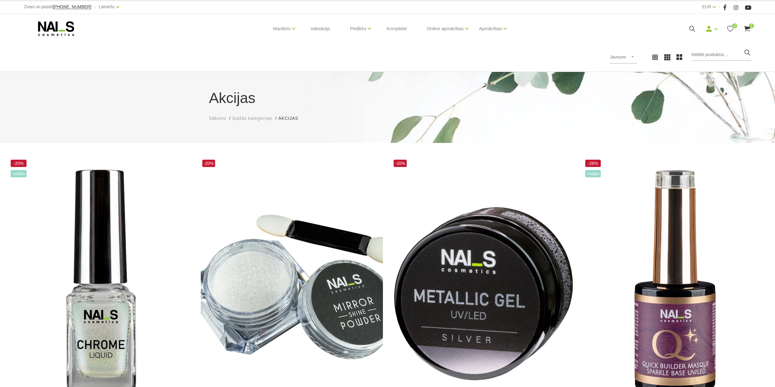  What do you see at coordinates (252, 118) in the screenshot?
I see `span: Īpašās kategorijas` at bounding box center [252, 118].